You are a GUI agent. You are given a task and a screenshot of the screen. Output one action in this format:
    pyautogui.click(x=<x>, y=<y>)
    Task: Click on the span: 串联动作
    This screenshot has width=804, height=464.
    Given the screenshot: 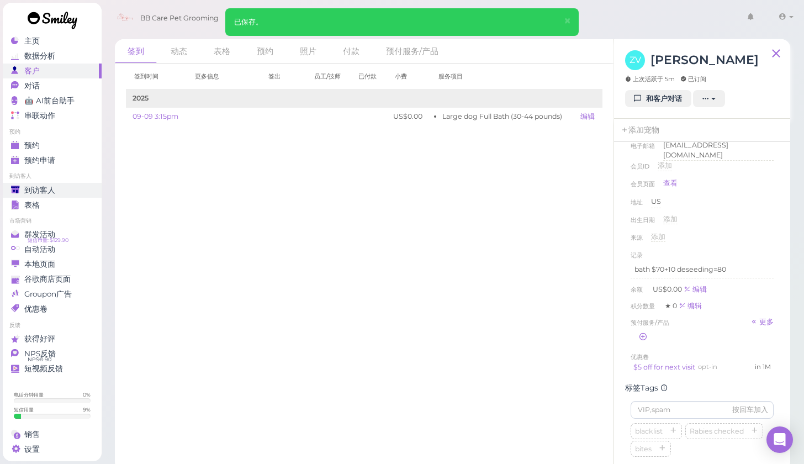 What is the action you would take?
    pyautogui.click(x=40, y=115)
    